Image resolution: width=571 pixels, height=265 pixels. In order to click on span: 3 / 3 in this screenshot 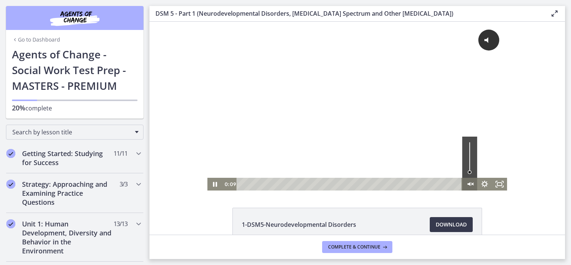, I will do `click(123, 184)`.